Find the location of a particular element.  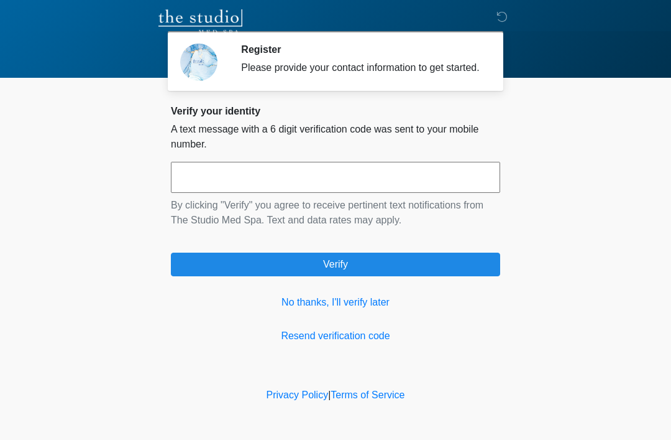

button: Verify is located at coordinates (336, 264).